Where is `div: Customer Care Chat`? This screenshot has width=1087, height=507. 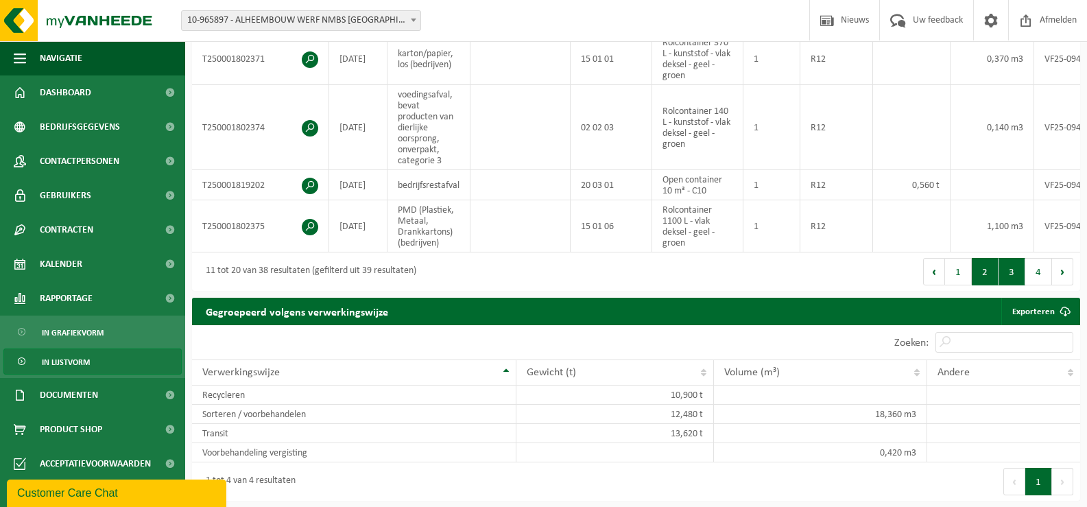 div: Customer Care Chat is located at coordinates (110, 16).